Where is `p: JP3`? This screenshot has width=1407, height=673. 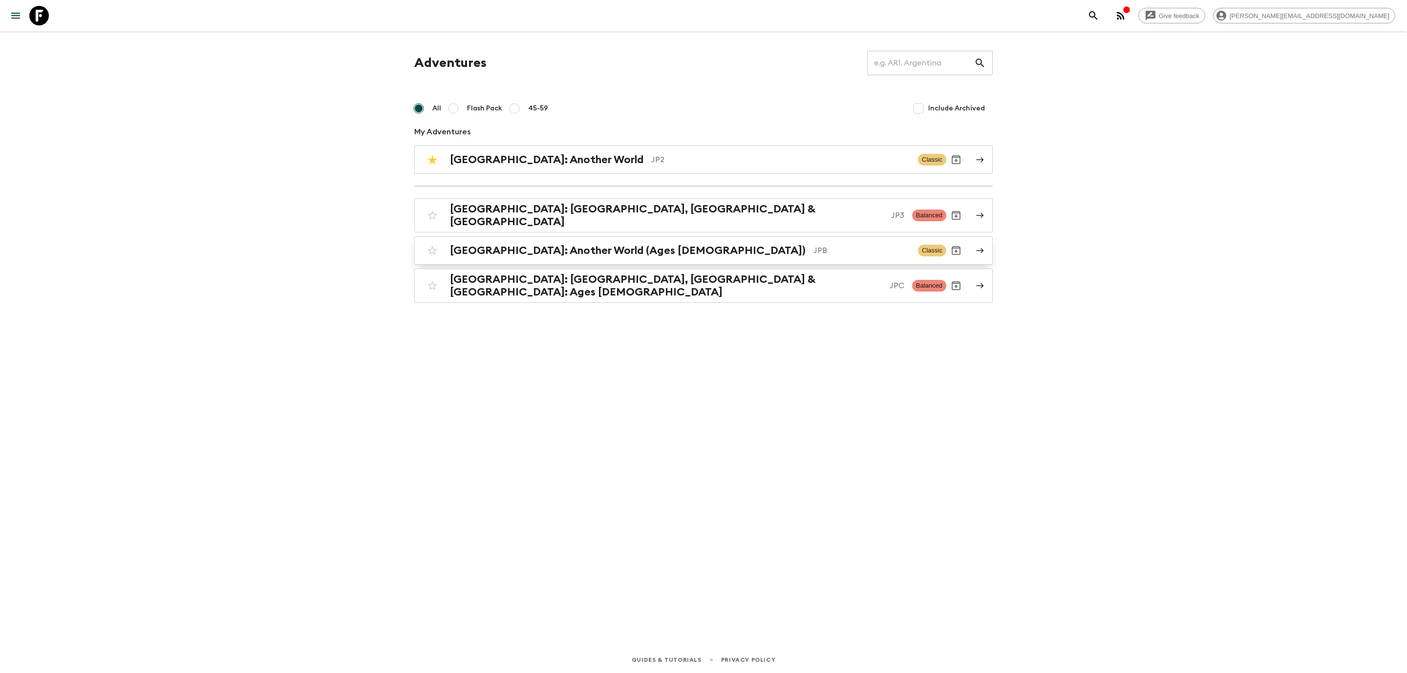
p: JP3 is located at coordinates (898, 216).